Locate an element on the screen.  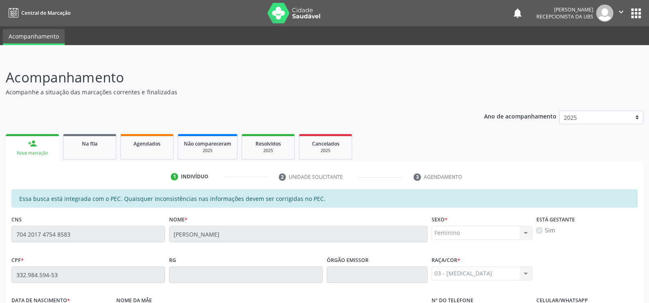
span: Cancelados is located at coordinates (326, 143).